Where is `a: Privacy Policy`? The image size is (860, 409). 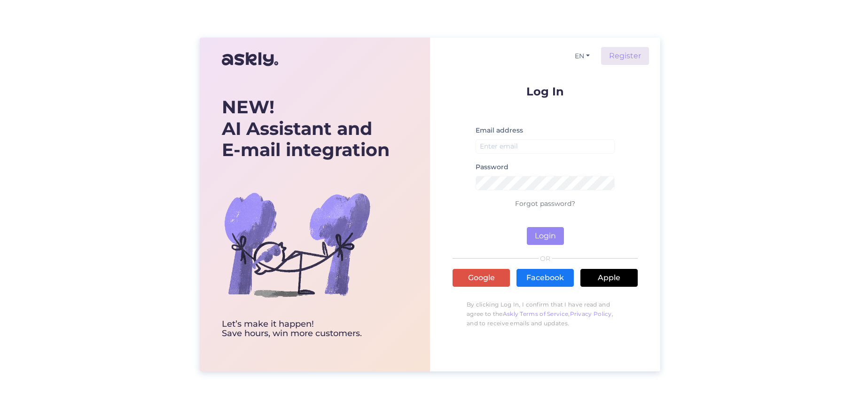
a: Privacy Policy is located at coordinates (591, 313).